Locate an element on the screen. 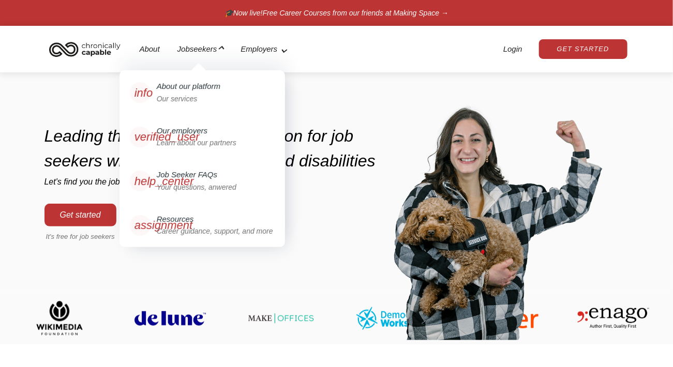  div: Resources is located at coordinates (175, 219).